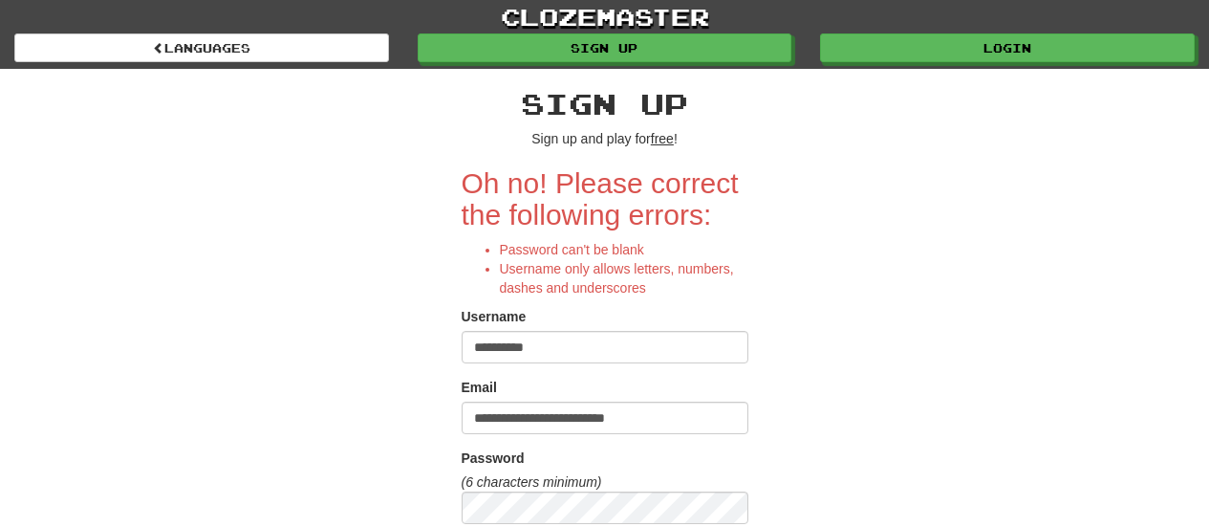  What do you see at coordinates (531, 482) in the screenshot?
I see `em: (6 characters minimum)` at bounding box center [531, 482].